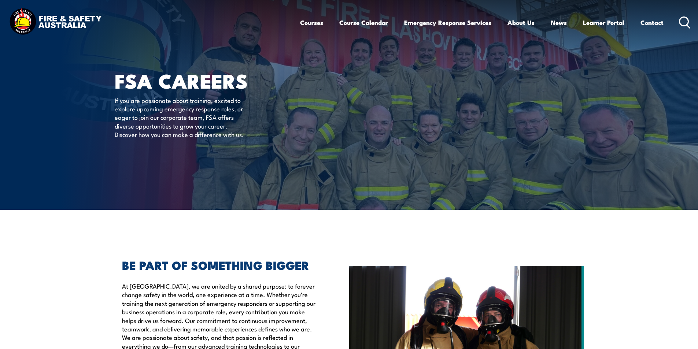  I want to click on p: If you are passionate about training, excited to explore upcoming emergency response roles, or ea..., so click(181, 117).